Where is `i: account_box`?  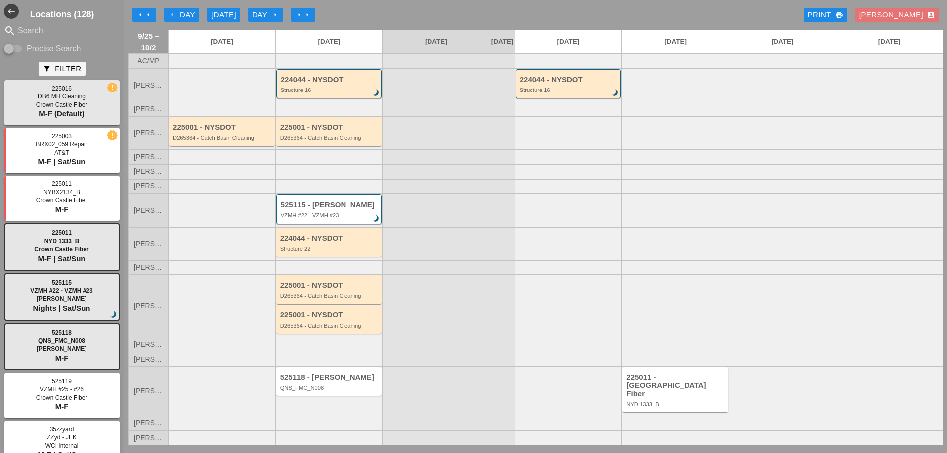 i: account_box is located at coordinates (931, 15).